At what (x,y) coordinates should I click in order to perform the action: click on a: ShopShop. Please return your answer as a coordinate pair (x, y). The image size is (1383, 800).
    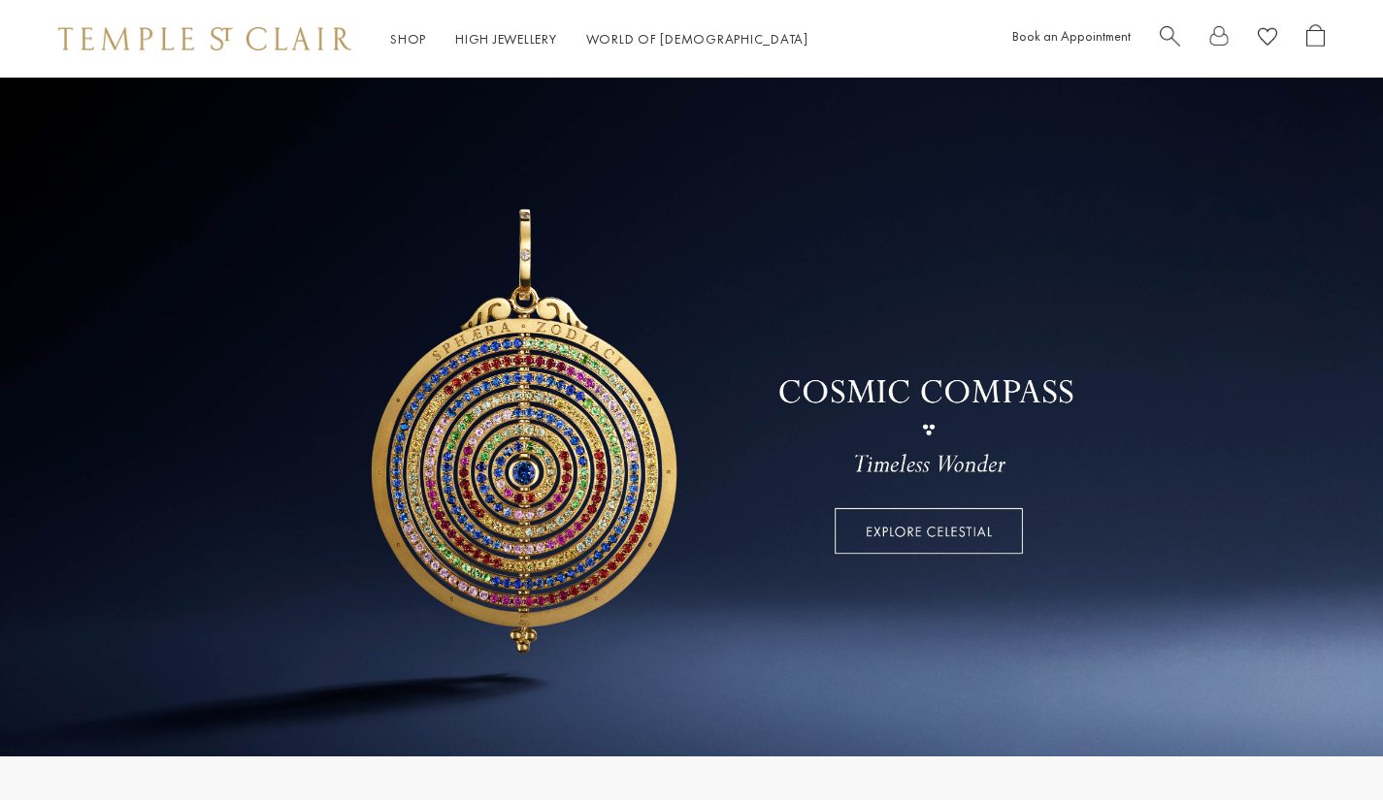
    Looking at the image, I should click on (408, 39).